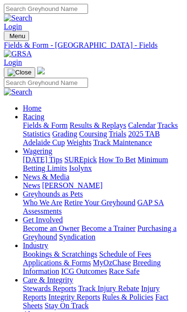 The image size is (187, 312). What do you see at coordinates (142, 125) in the screenshot?
I see `a: Calendar` at bounding box center [142, 125].